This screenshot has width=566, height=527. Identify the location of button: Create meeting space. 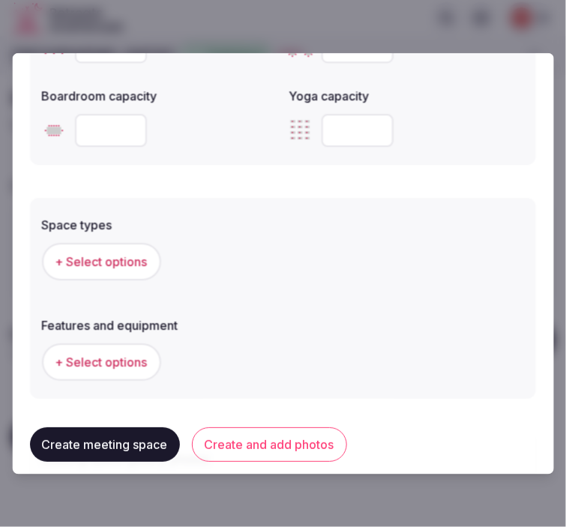
(105, 445).